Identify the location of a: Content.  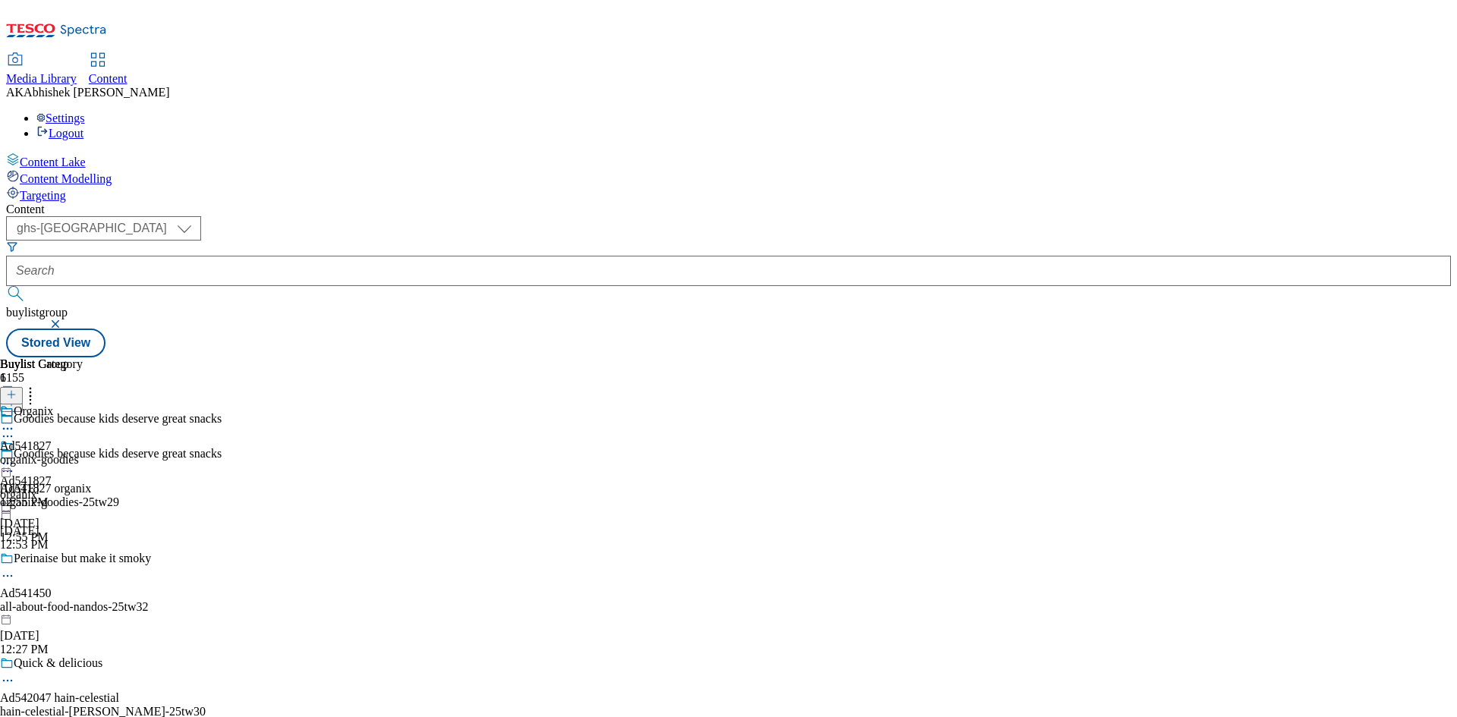
(108, 70).